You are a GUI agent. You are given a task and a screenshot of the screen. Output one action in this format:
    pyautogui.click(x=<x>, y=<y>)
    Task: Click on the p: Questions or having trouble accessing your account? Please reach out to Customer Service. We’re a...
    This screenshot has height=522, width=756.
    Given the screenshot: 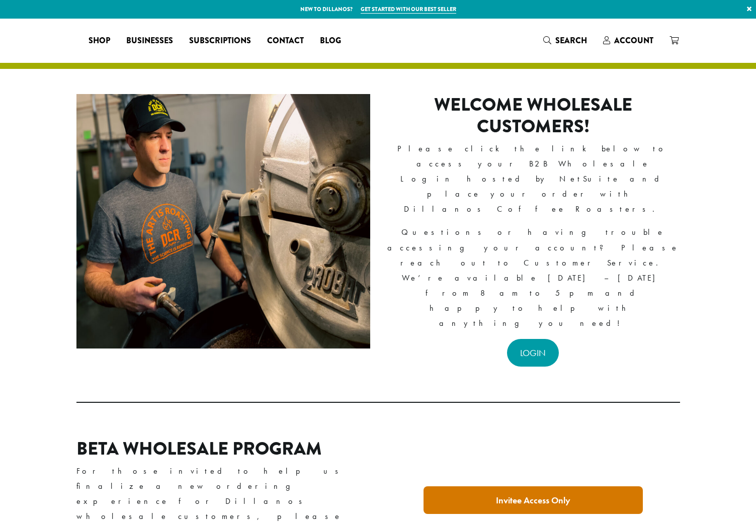 What is the action you would take?
    pyautogui.click(x=533, y=278)
    